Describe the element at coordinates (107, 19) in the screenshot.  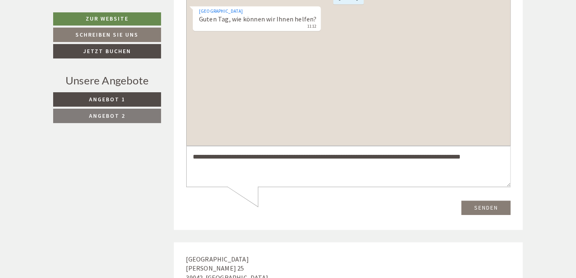
I see `a: Zur Website` at that location.